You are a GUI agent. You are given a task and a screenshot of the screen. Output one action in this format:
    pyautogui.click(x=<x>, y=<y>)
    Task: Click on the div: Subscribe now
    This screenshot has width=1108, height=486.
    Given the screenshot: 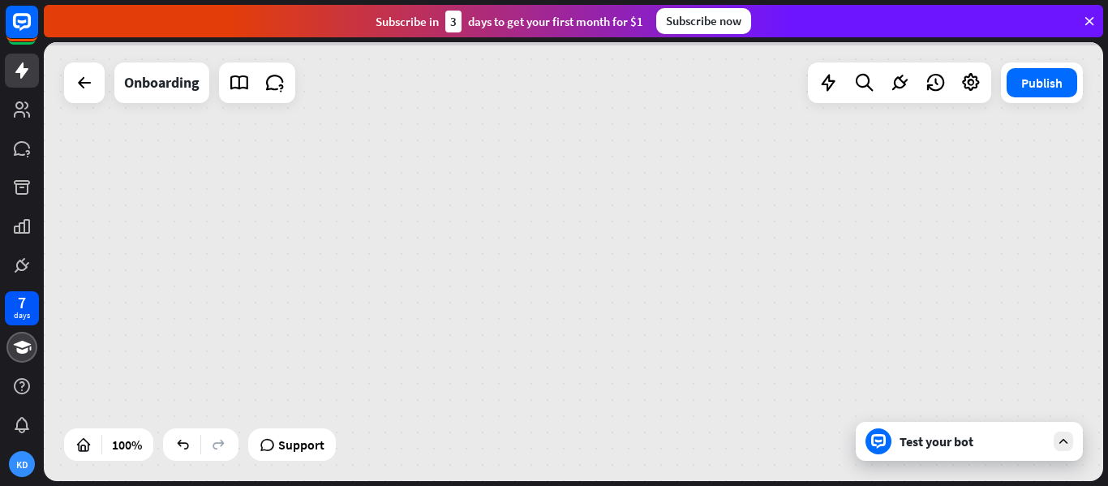 What is the action you would take?
    pyautogui.click(x=703, y=21)
    